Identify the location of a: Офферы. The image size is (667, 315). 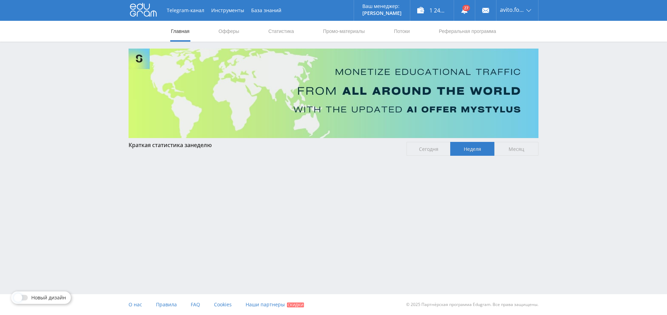
(229, 31).